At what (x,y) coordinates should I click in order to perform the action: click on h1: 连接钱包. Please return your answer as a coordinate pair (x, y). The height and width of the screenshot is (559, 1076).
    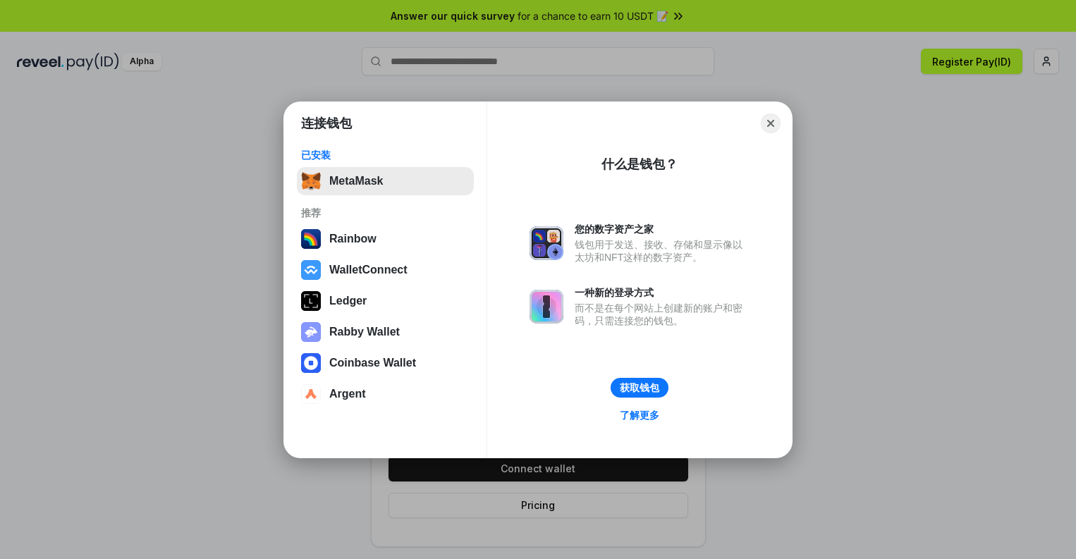
    Looking at the image, I should click on (326, 123).